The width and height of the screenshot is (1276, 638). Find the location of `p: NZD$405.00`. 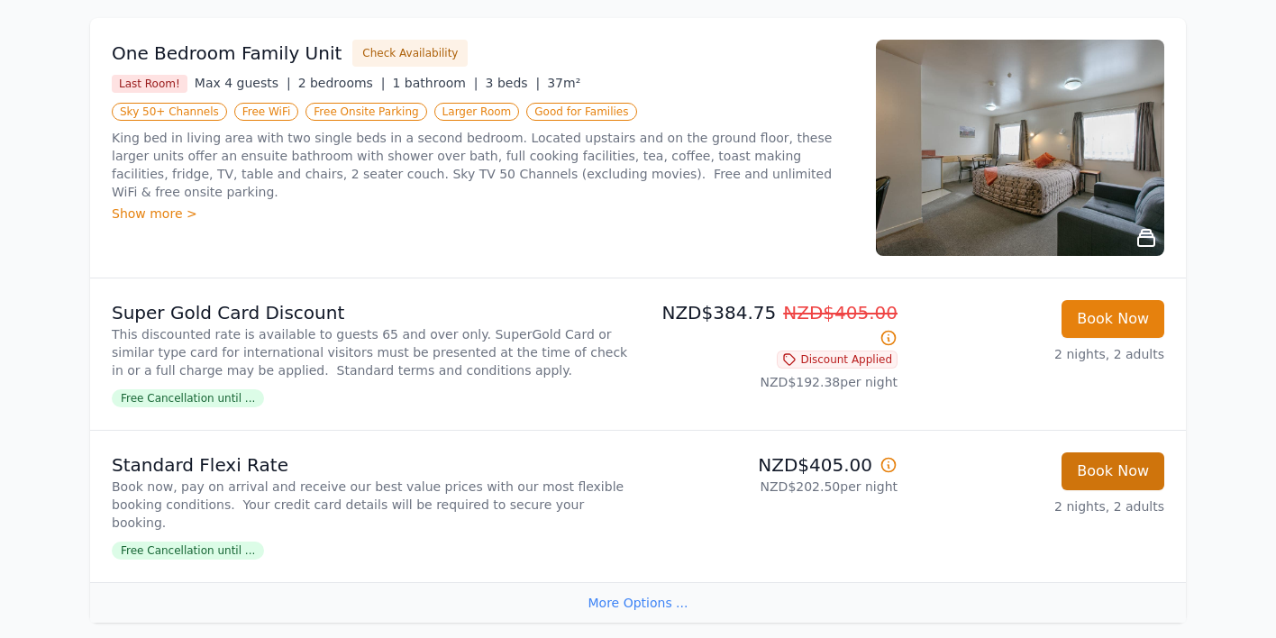

p: NZD$405.00 is located at coordinates (771, 465).